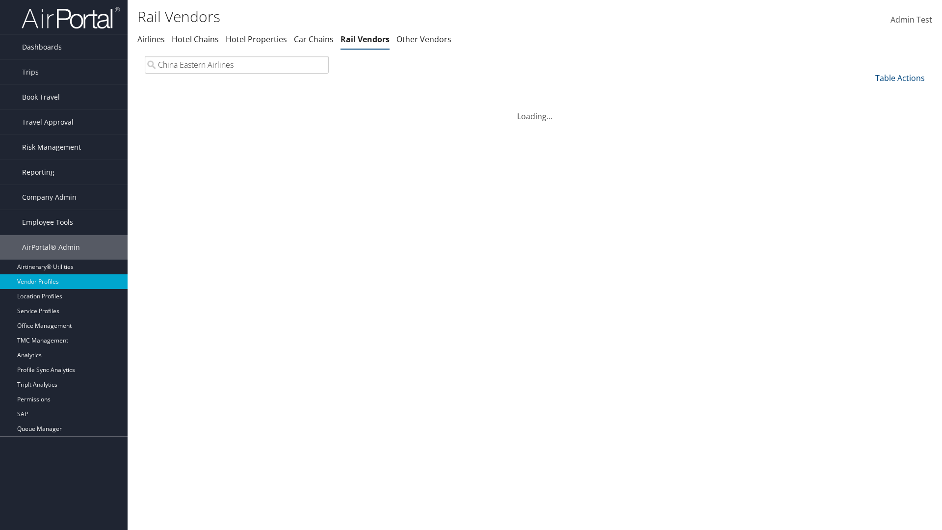 This screenshot has width=942, height=530. What do you see at coordinates (151, 39) in the screenshot?
I see `a: Airlines` at bounding box center [151, 39].